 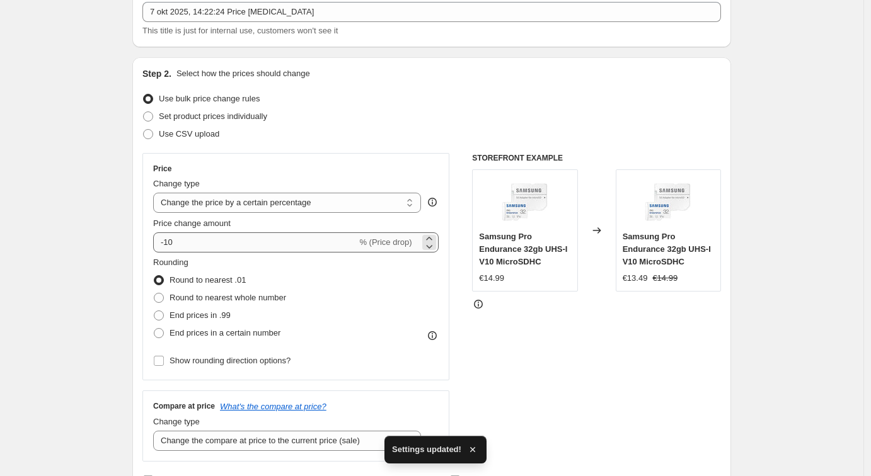 What do you see at coordinates (273, 406) in the screenshot?
I see `i: What's the compare at price?` at bounding box center [273, 406].